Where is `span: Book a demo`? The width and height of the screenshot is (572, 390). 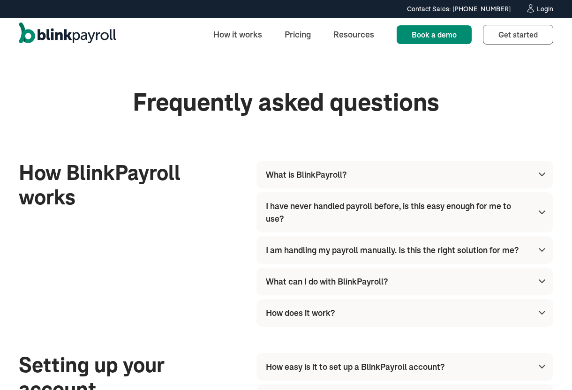 span: Book a demo is located at coordinates (434, 35).